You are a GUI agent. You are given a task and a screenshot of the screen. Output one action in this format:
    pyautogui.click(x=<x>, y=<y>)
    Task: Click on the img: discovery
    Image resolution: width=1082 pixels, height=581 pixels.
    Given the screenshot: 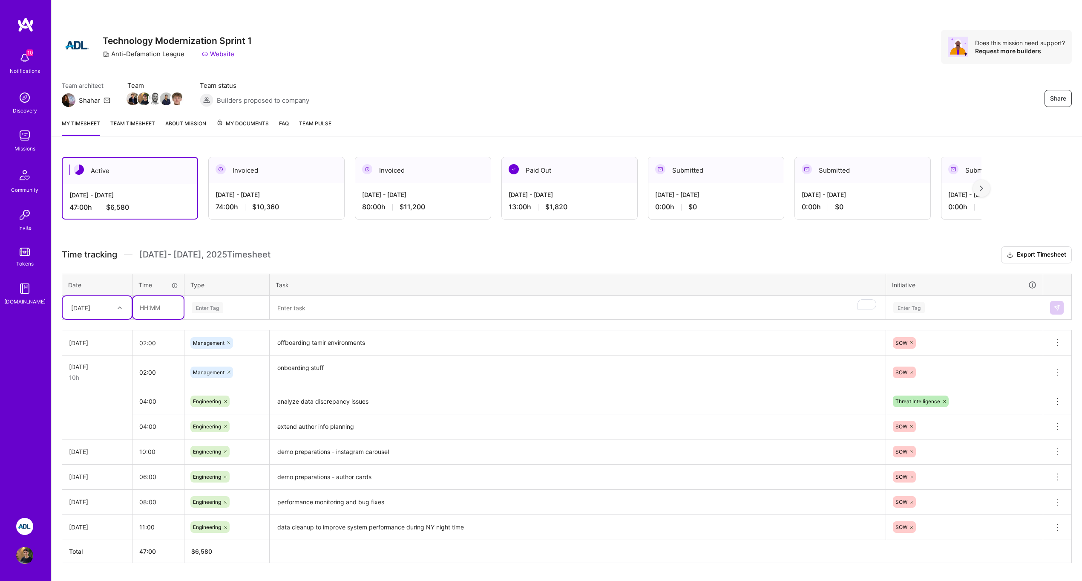 What is the action you would take?
    pyautogui.click(x=25, y=98)
    